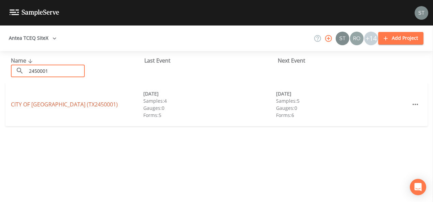 This screenshot has width=433, height=202. What do you see at coordinates (356, 38) in the screenshot?
I see `div: Rodolfo Ramirez` at bounding box center [356, 38].